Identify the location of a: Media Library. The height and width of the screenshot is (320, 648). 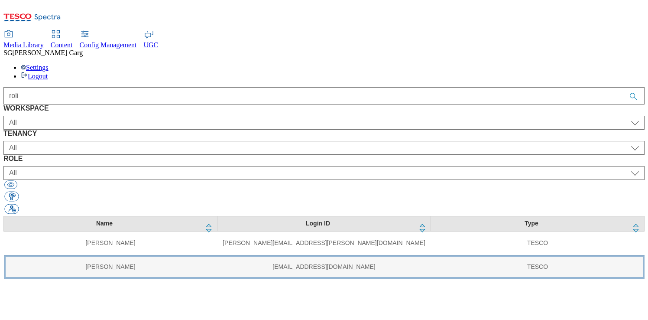
(23, 40).